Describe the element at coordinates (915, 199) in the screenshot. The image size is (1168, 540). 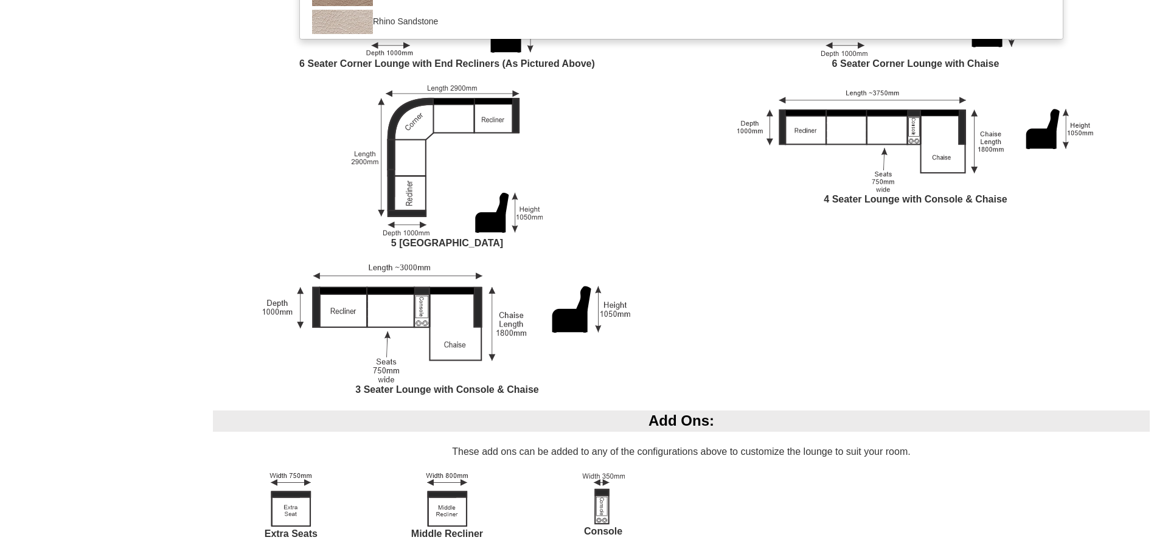
I see `b: 4 Seater Lounge with Console & Chaise` at that location.